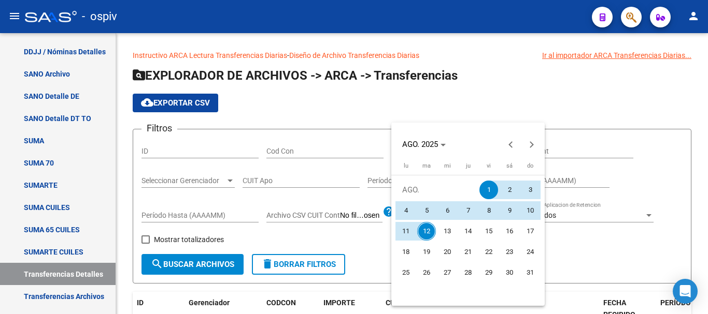 The image size is (708, 314). I want to click on span: 18, so click(406, 252).